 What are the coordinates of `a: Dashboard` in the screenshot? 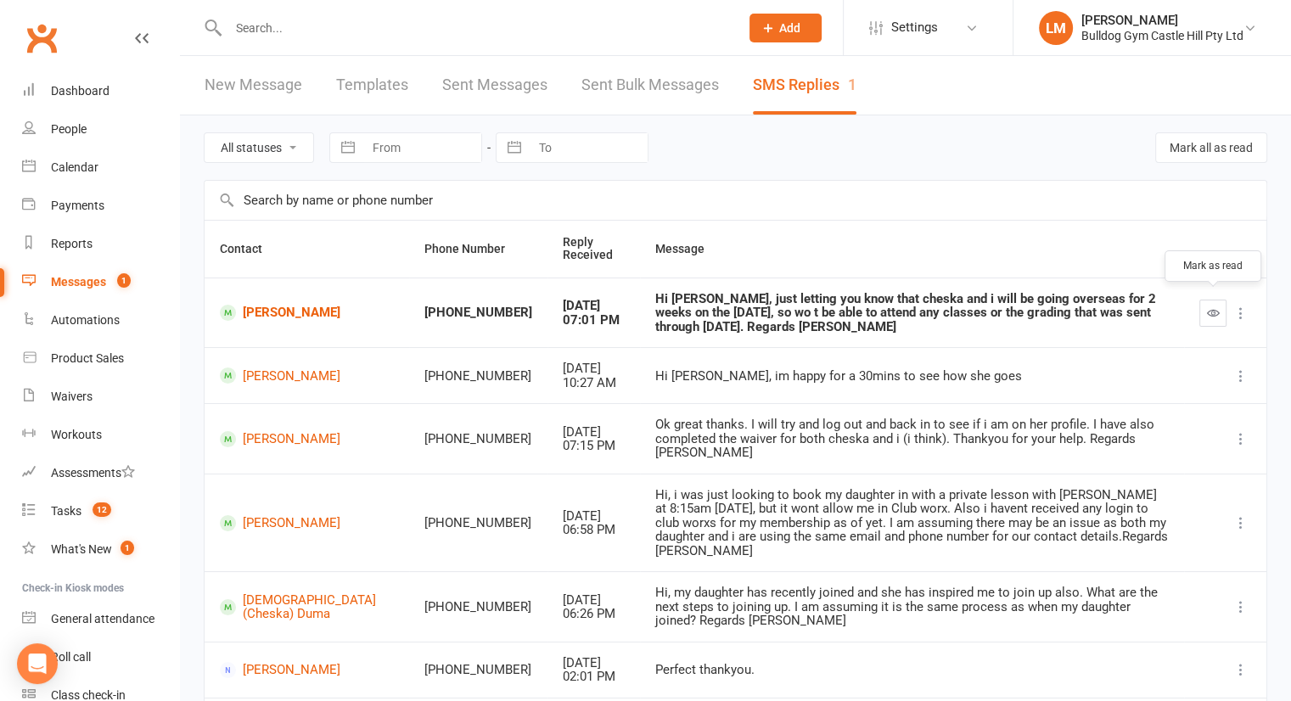 It's located at (100, 91).